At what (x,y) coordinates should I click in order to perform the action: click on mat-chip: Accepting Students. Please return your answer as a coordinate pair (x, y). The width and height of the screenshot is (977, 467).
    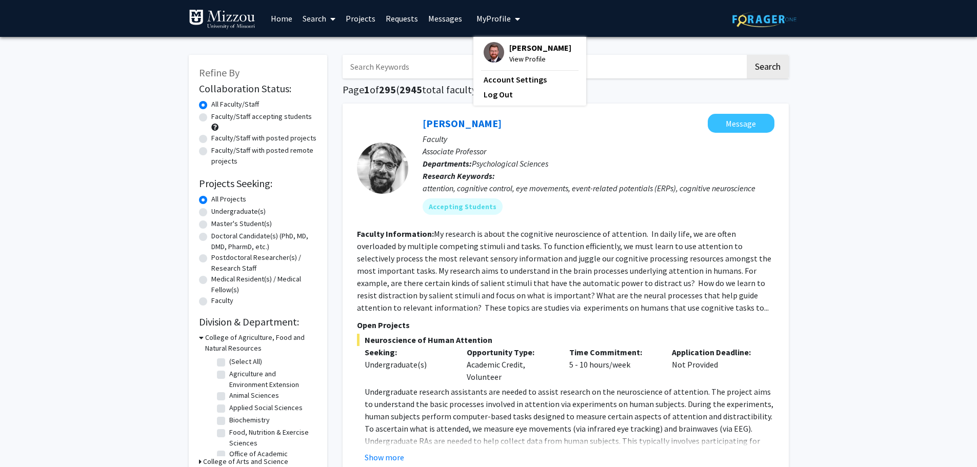
    Looking at the image, I should click on (463, 207).